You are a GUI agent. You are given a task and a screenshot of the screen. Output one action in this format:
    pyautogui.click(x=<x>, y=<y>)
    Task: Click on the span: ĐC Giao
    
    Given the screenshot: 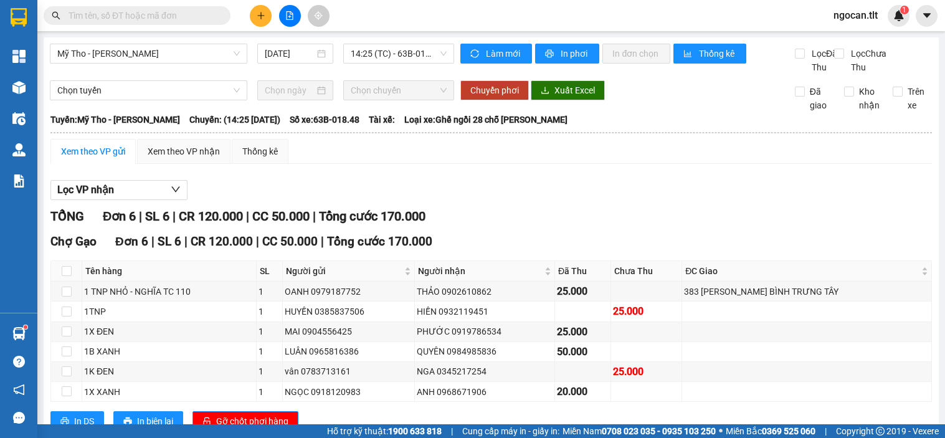 What is the action you would take?
    pyautogui.click(x=801, y=271)
    